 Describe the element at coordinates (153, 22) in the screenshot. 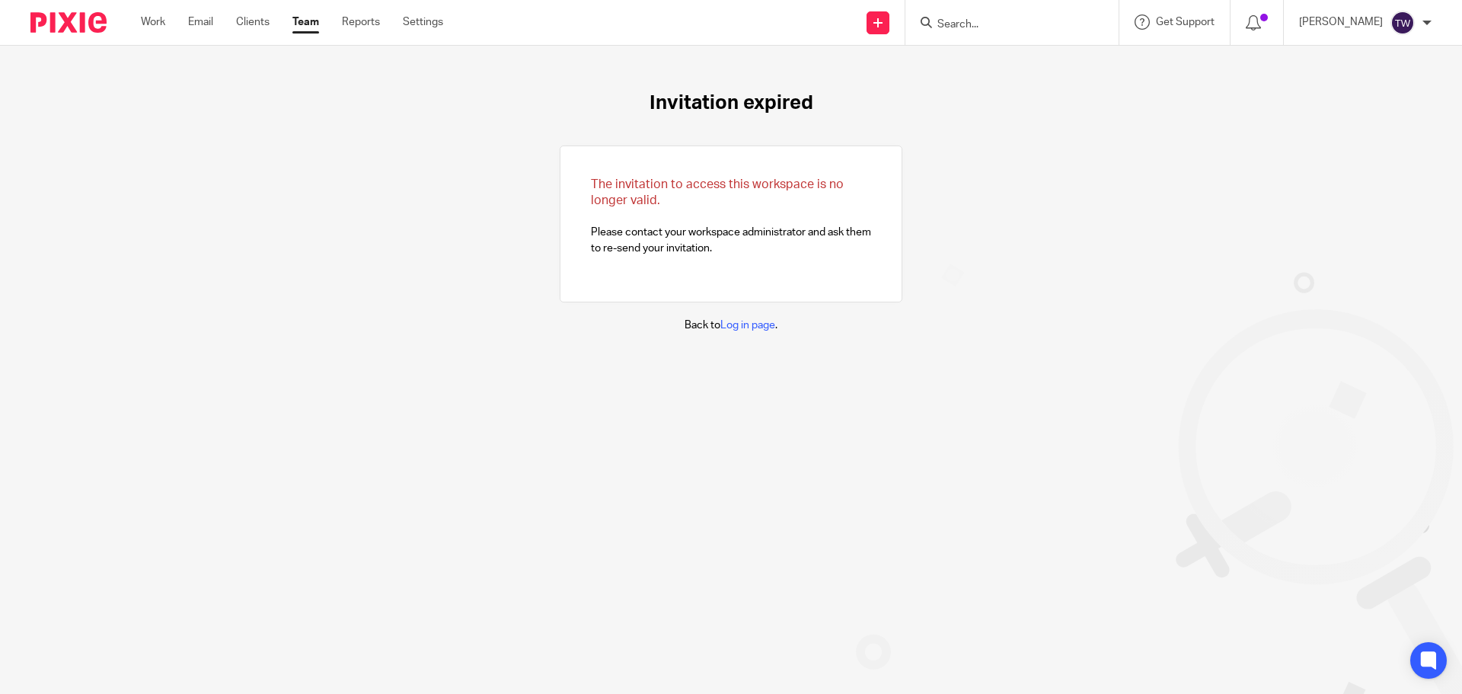

I see `a: Work` at that location.